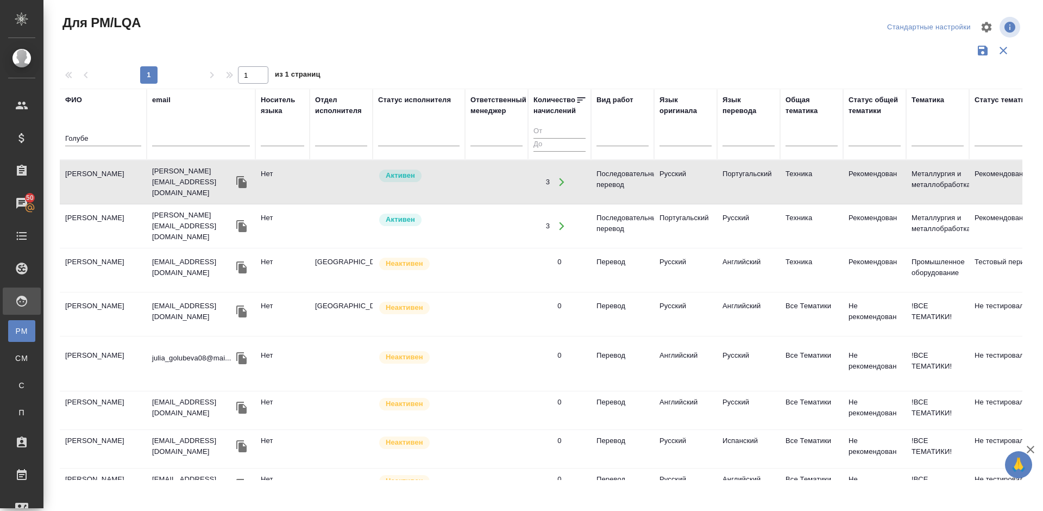 Image resolution: width=1043 pixels, height=511 pixels. Describe the element at coordinates (283, 105) in the screenshot. I see `div: Носитель языка` at that location.